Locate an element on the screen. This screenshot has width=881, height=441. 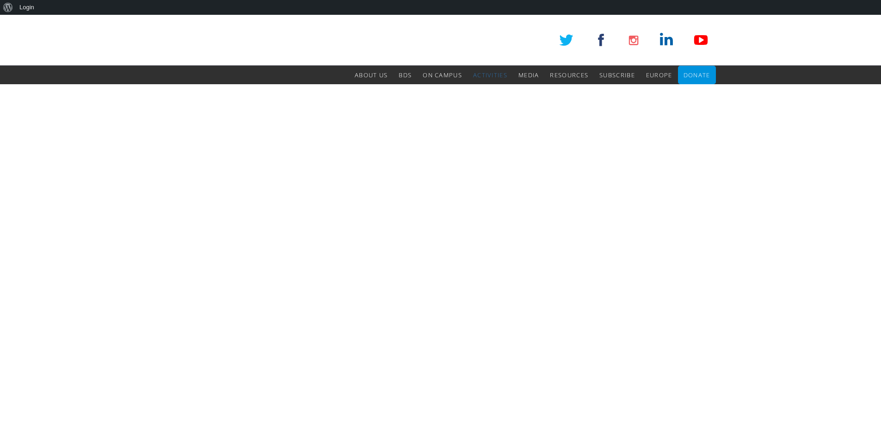
span: Subscribe is located at coordinates (617, 75).